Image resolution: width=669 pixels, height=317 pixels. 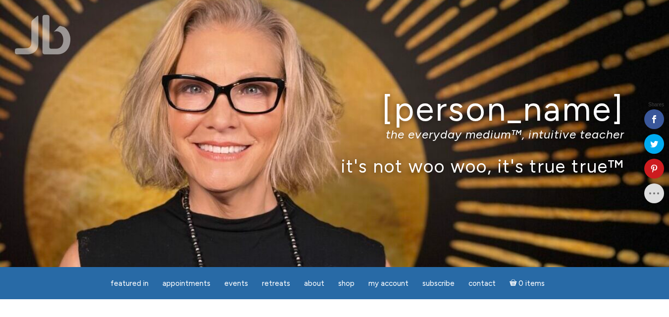 What do you see at coordinates (335, 166) in the screenshot?
I see `p: it's not woo woo, it's true true™` at bounding box center [335, 166].